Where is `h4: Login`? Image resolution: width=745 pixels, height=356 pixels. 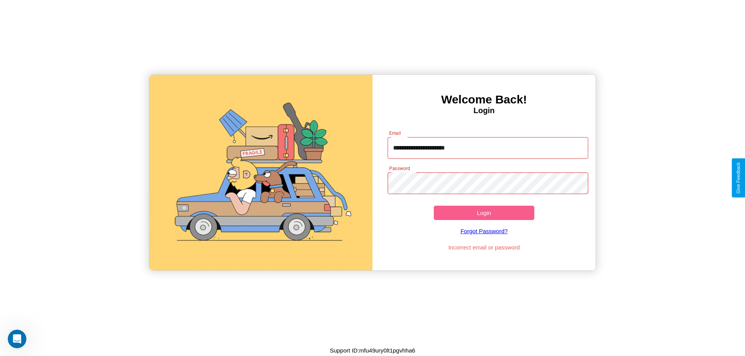
h4: Login is located at coordinates (484, 111).